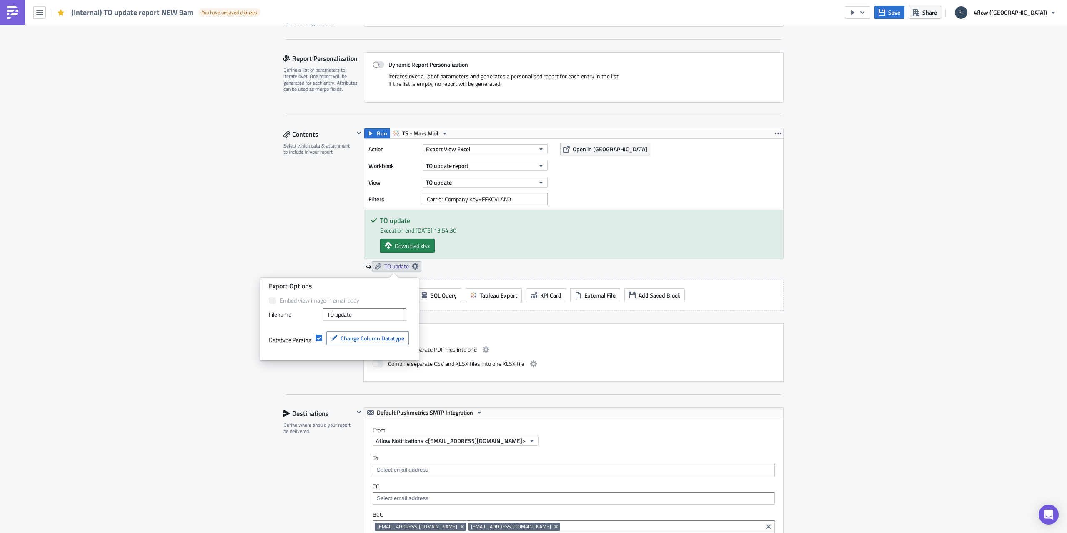 This screenshot has width=1067, height=533. I want to click on span: Tableau Export, so click(498, 295).